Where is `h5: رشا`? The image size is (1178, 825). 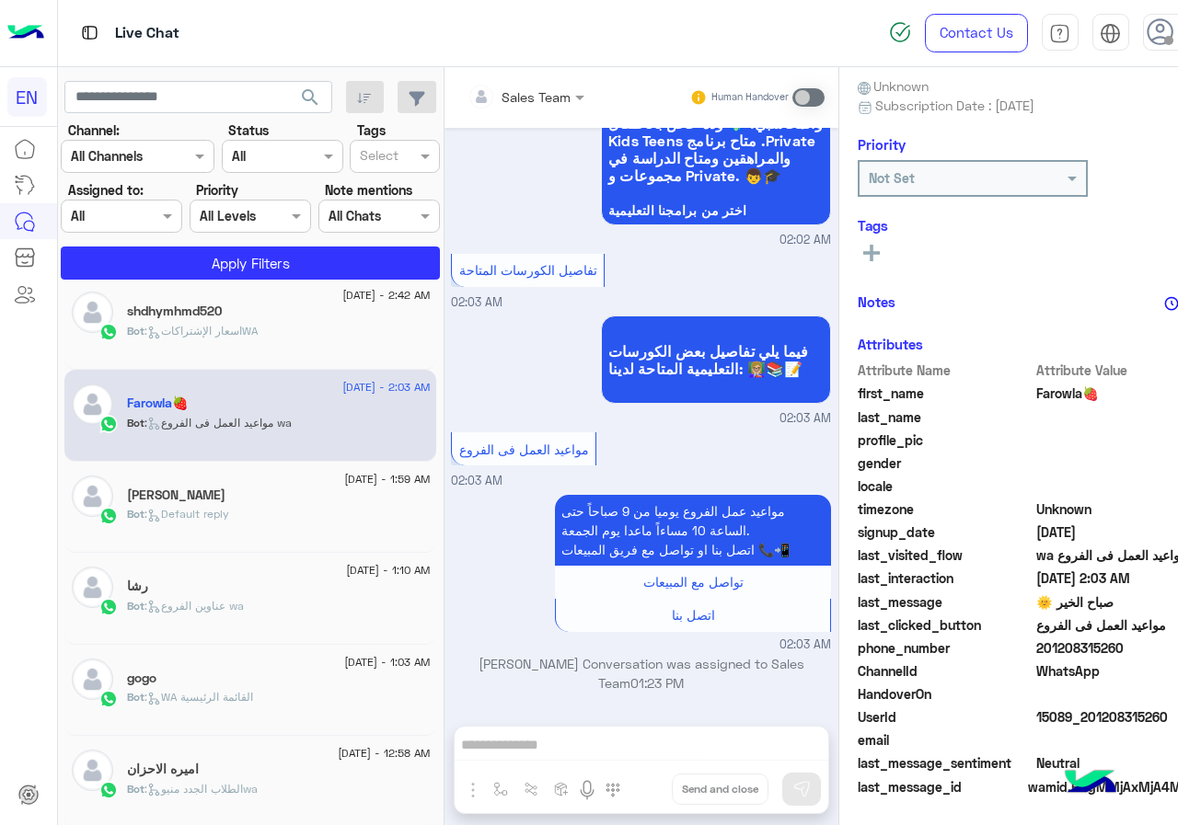
h5: رشا is located at coordinates (137, 586).